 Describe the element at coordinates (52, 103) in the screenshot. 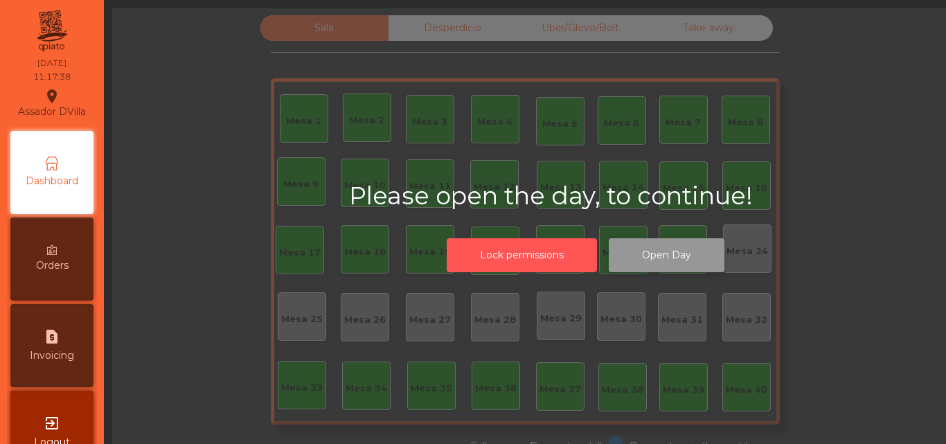

I see `div: Assador DVilla` at that location.